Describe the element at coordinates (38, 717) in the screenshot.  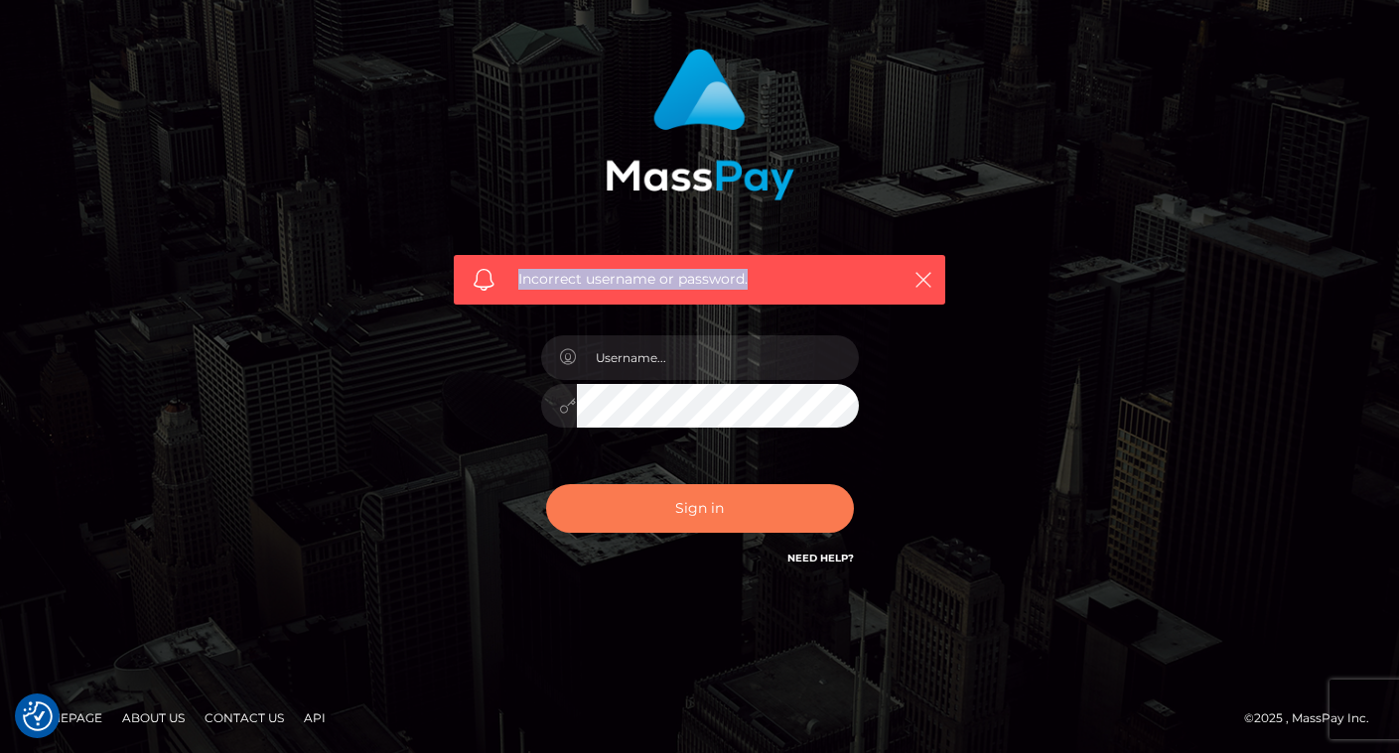
I see `img: Revisit consent button` at that location.